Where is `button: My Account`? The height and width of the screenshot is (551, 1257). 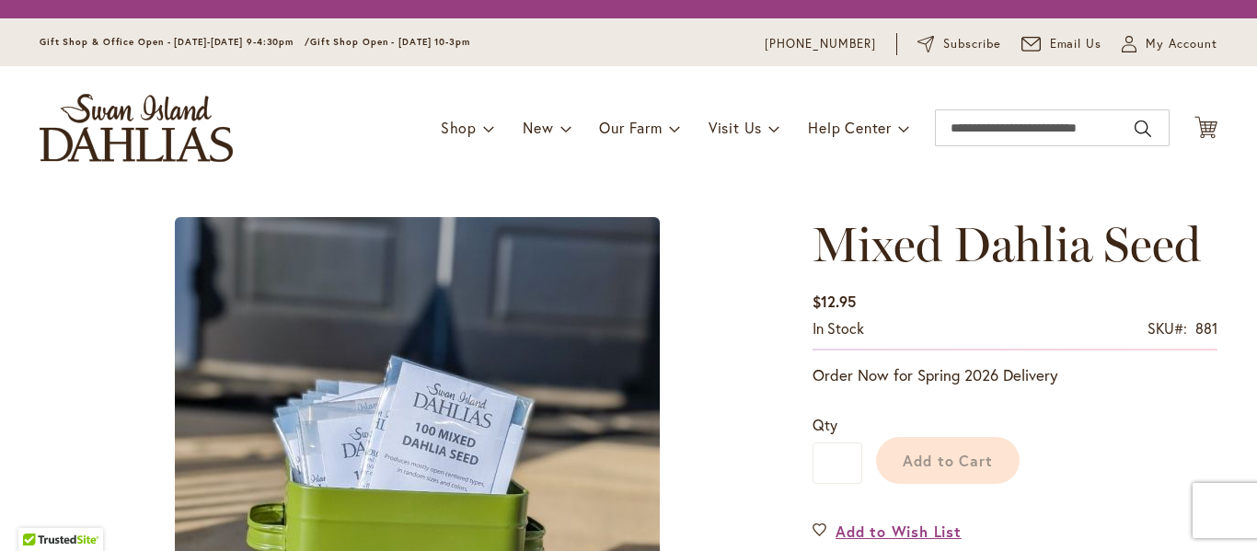 button: My Account is located at coordinates (1170, 44).